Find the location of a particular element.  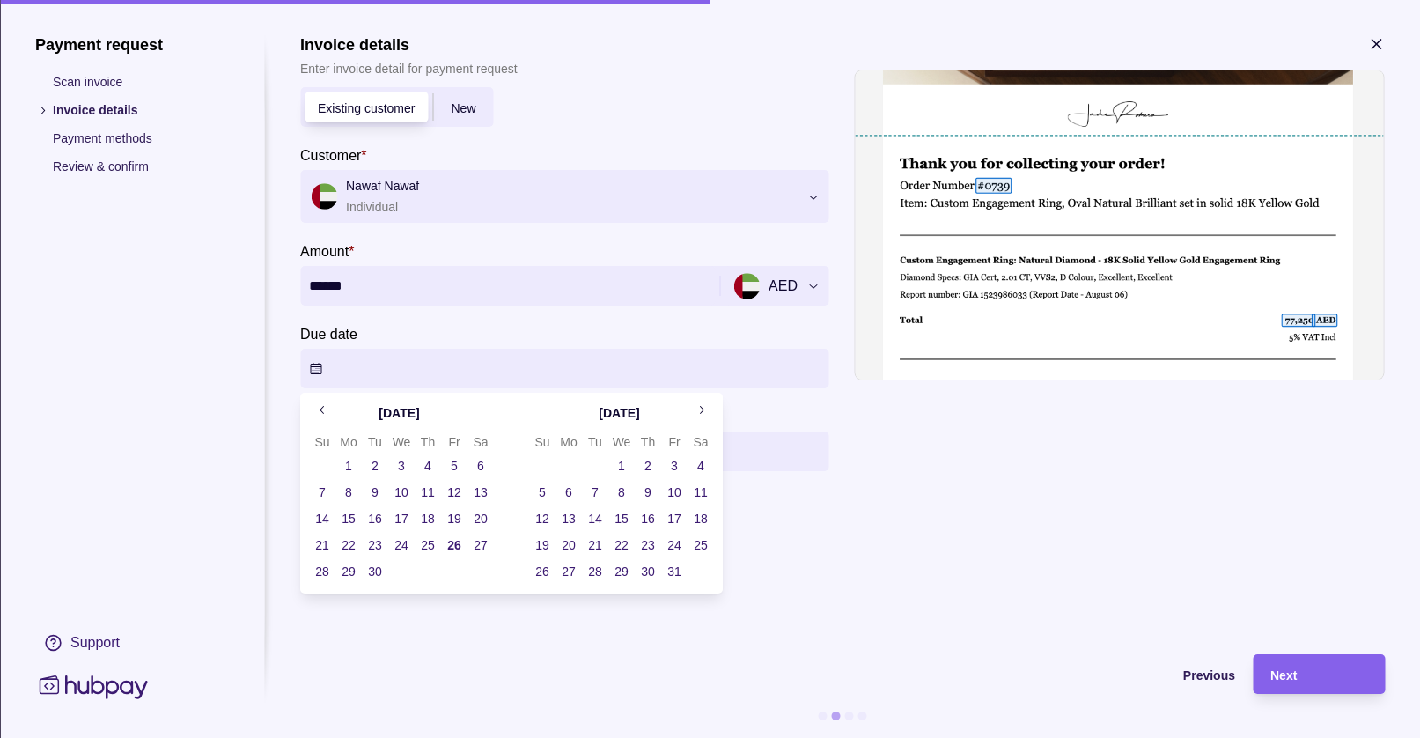

p: Amount is located at coordinates (324, 251).